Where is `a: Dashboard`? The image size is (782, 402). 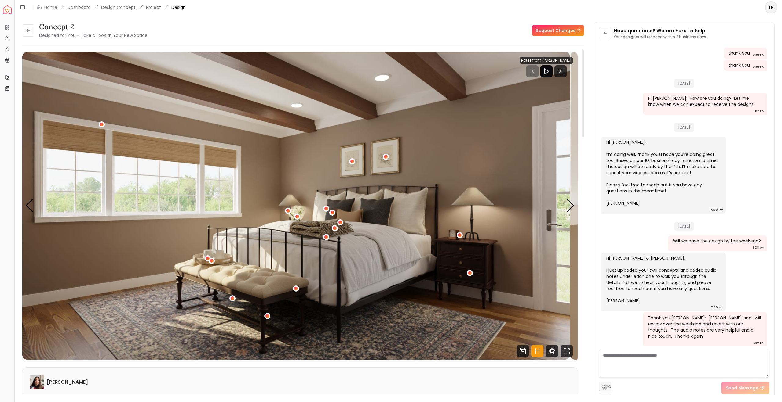 a: Dashboard is located at coordinates (79, 7).